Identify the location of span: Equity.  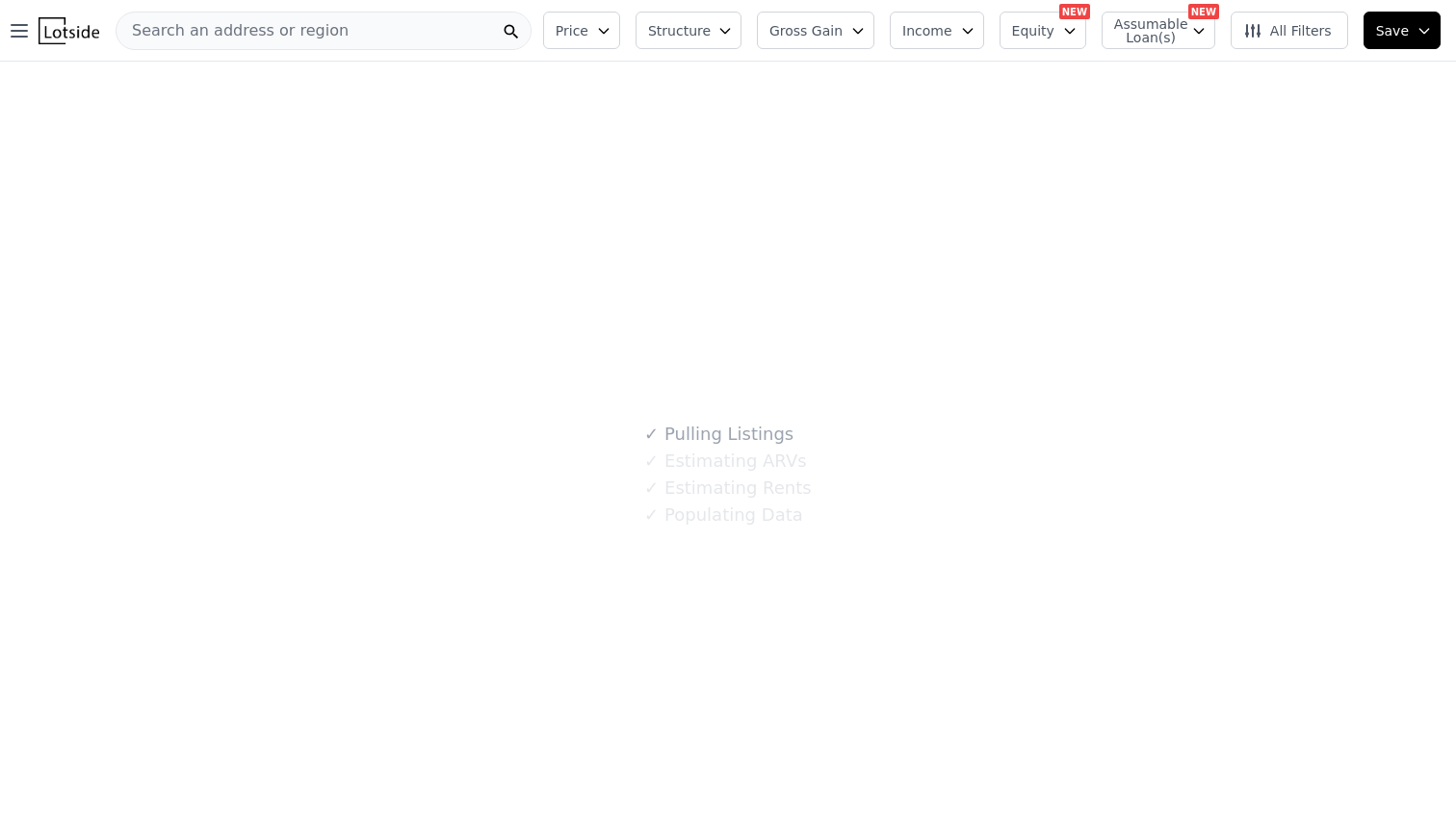
(1034, 31).